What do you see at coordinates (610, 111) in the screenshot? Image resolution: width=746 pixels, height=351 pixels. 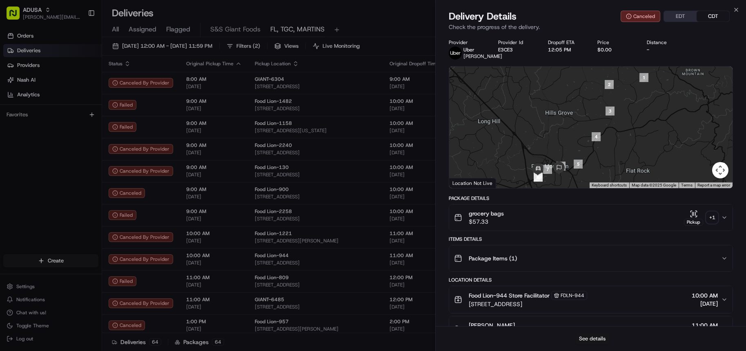 I see `div: 3` at bounding box center [610, 111].